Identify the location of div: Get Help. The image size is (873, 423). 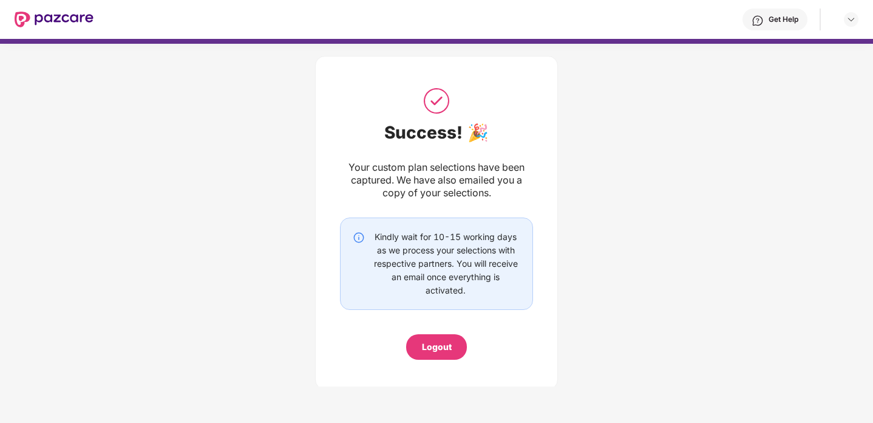
(783, 19).